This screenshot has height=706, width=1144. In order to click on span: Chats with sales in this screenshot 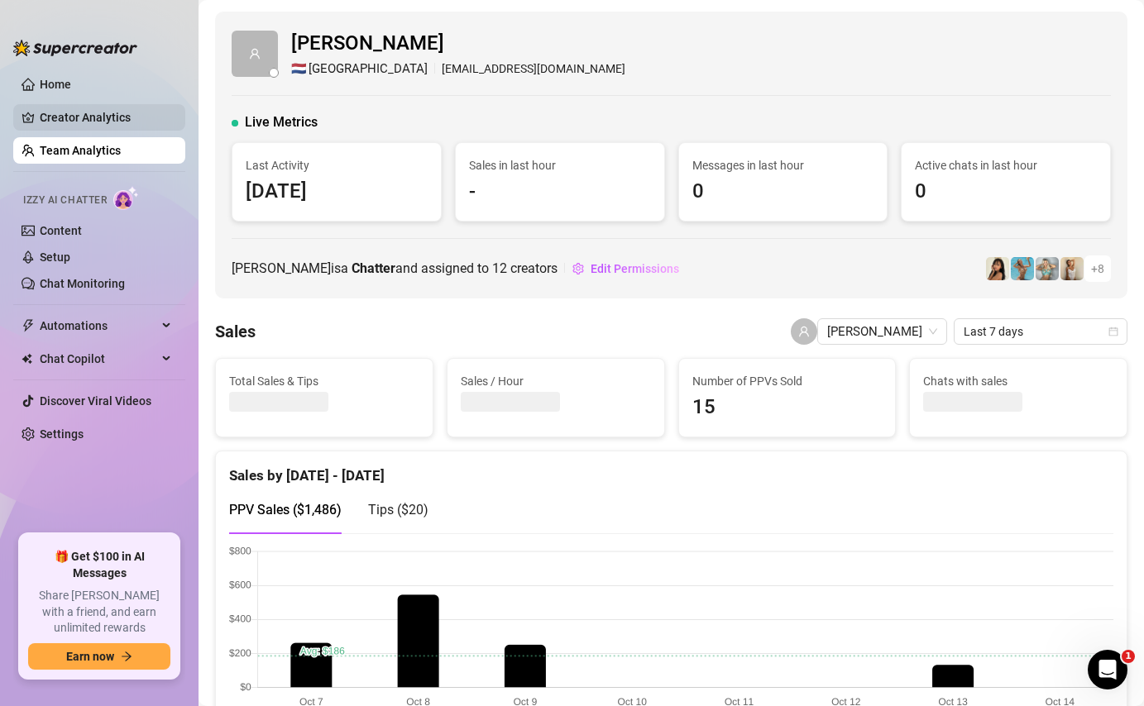, I will do `click(1018, 381)`.